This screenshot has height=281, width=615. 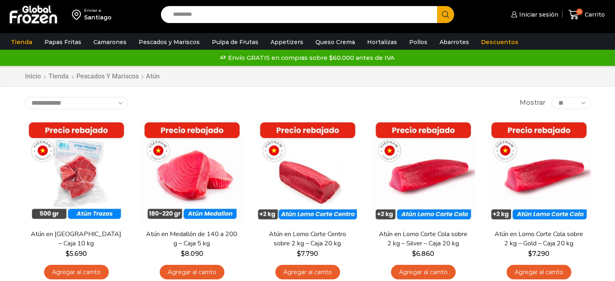 What do you see at coordinates (33, 76) in the screenshot?
I see `a: Inicio` at bounding box center [33, 76].